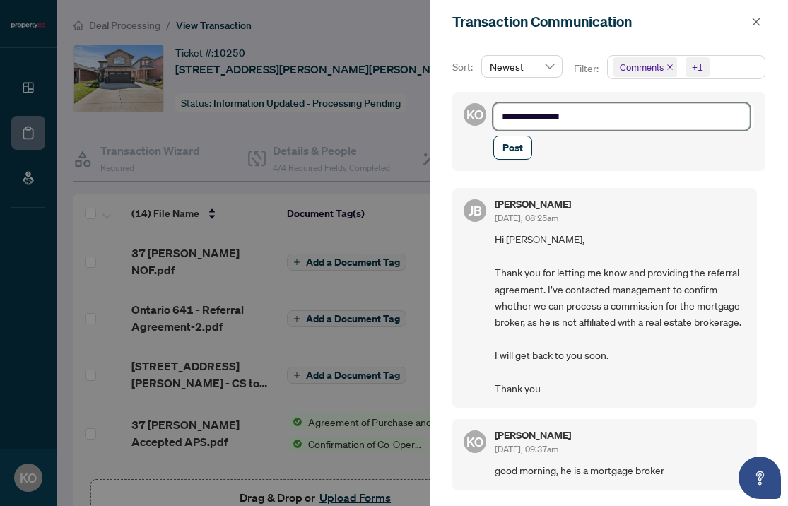 The width and height of the screenshot is (788, 506). What do you see at coordinates (620, 470) in the screenshot?
I see `span: good morning, he is a mortgage broker` at bounding box center [620, 470].